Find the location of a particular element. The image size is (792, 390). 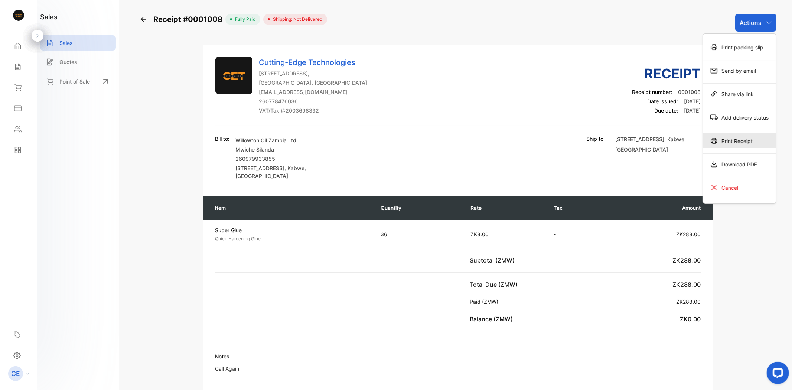

p: Quantity is located at coordinates (418, 208).